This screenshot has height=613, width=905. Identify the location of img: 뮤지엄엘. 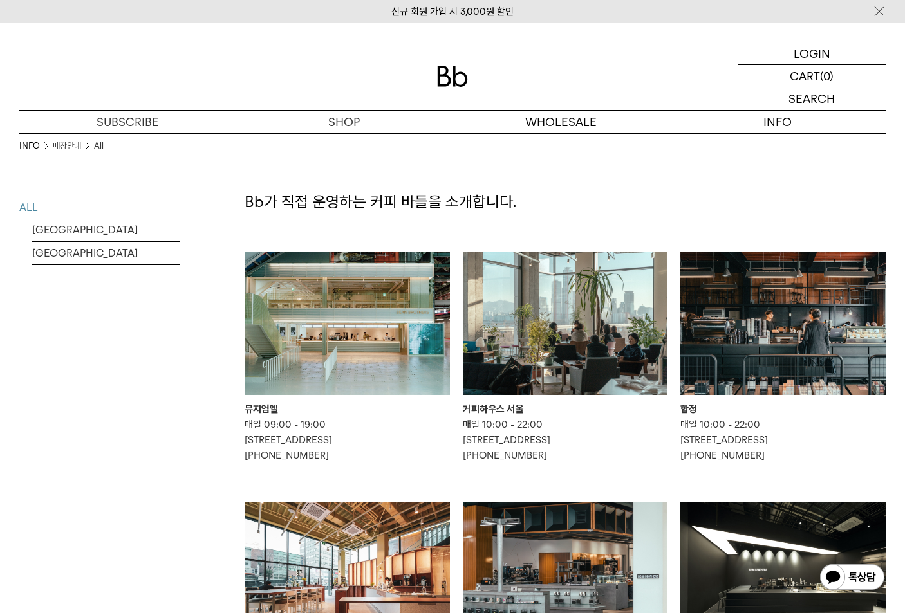
(347, 323).